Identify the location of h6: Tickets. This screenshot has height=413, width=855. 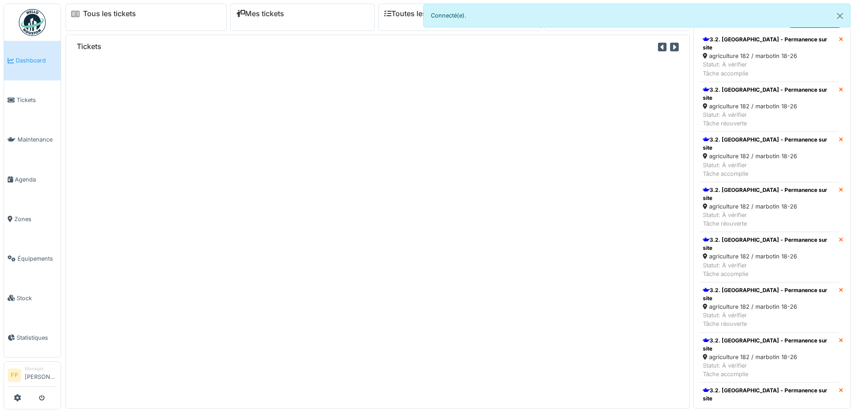
(89, 46).